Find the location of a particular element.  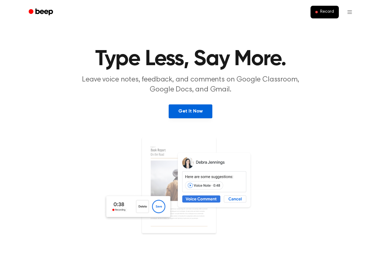

button: Record is located at coordinates (325, 12).